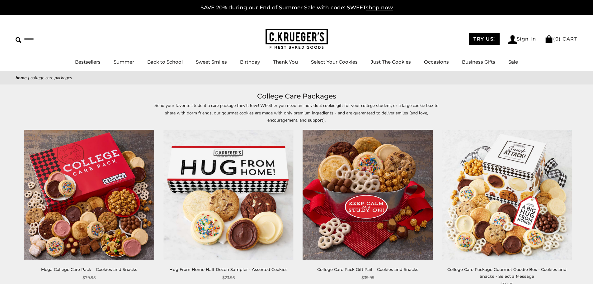 This screenshot has width=593, height=284. I want to click on input: Search, so click(53, 39).